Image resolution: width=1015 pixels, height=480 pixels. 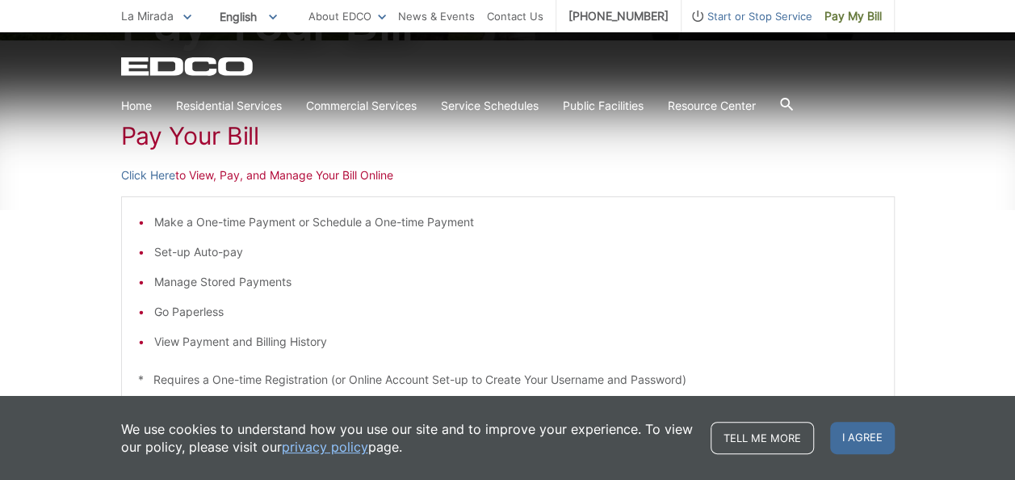 I want to click on a: Home, so click(x=136, y=106).